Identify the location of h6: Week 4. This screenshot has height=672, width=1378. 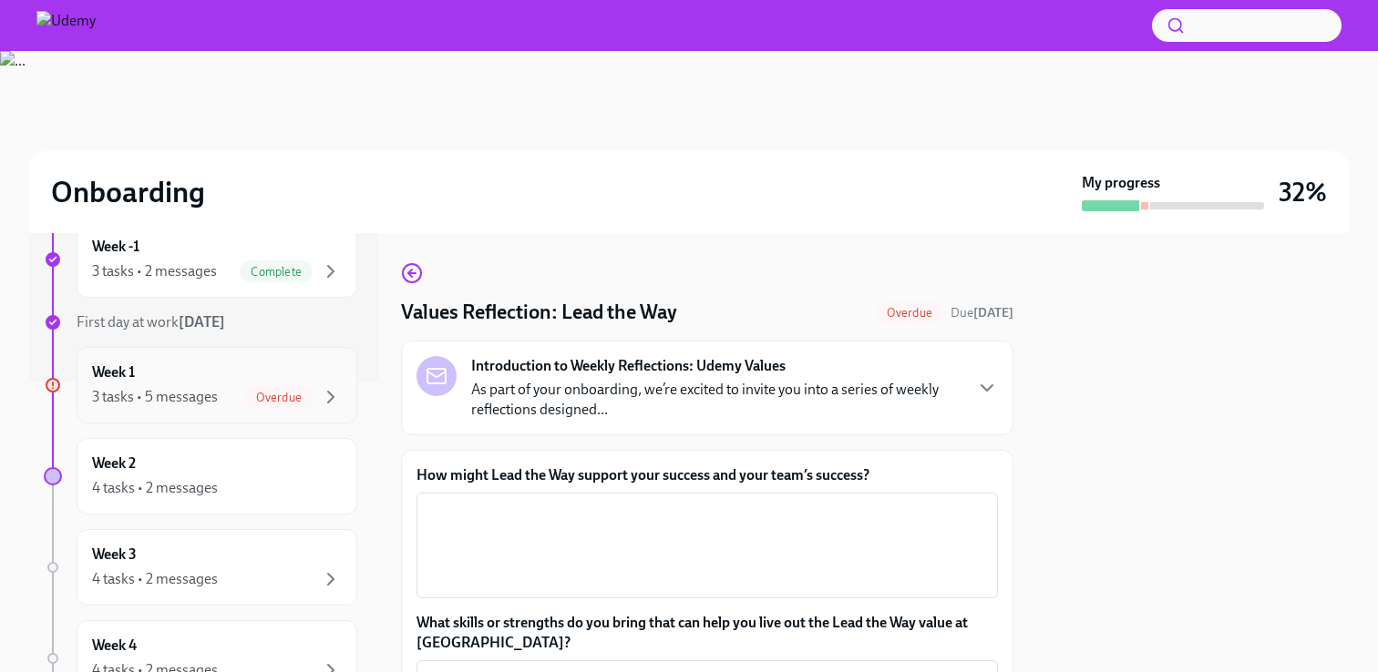
(114, 646).